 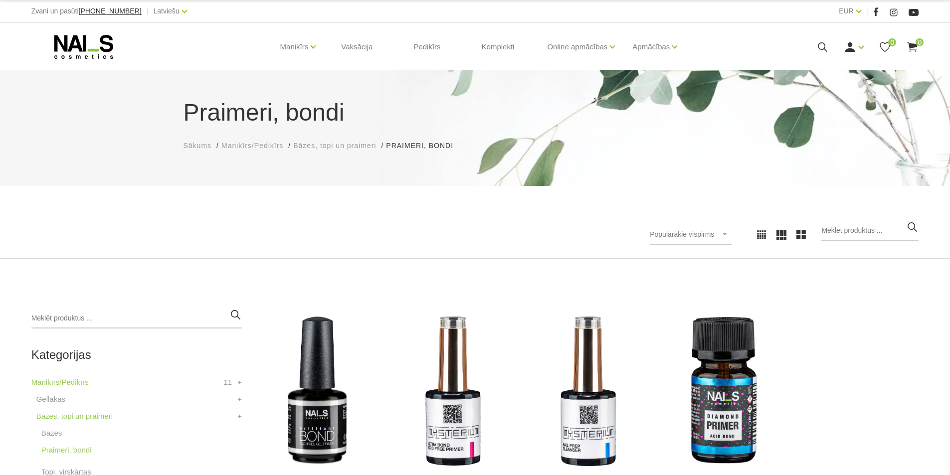 I want to click on a: Pedikīrs, so click(x=427, y=47).